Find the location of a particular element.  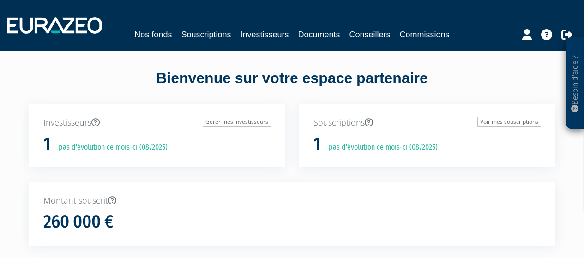

p: Investisseurs is located at coordinates (157, 123).